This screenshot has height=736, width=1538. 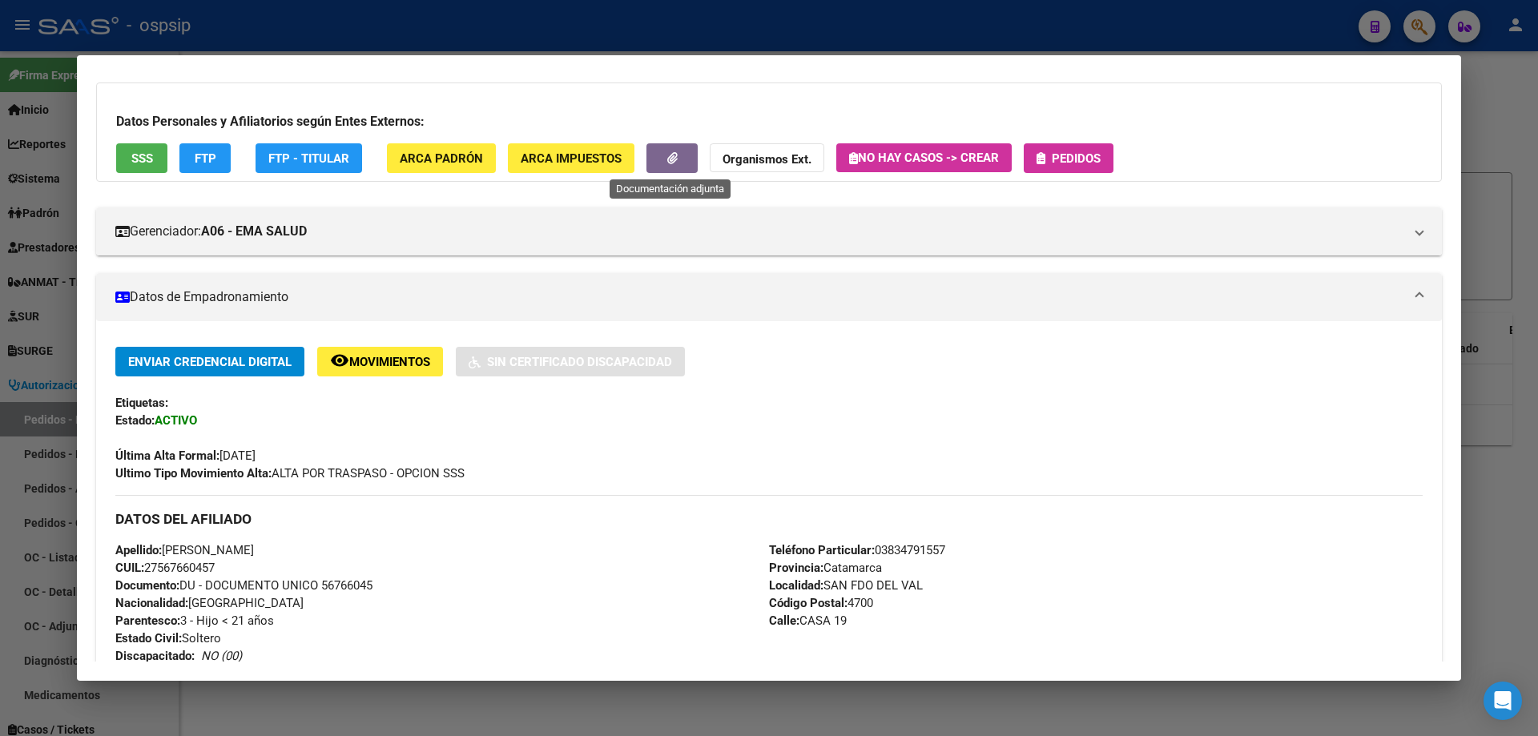 I want to click on button: Sin Certificado Discapacidad, so click(x=570, y=361).